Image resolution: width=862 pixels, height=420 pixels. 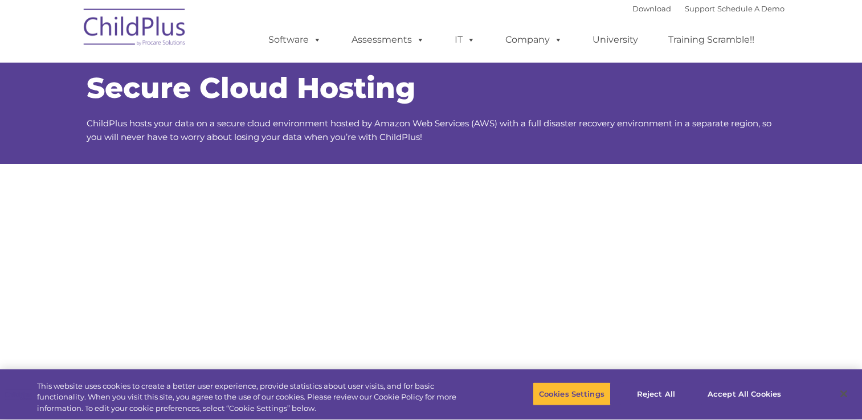 I want to click on a: Assessments, so click(x=388, y=40).